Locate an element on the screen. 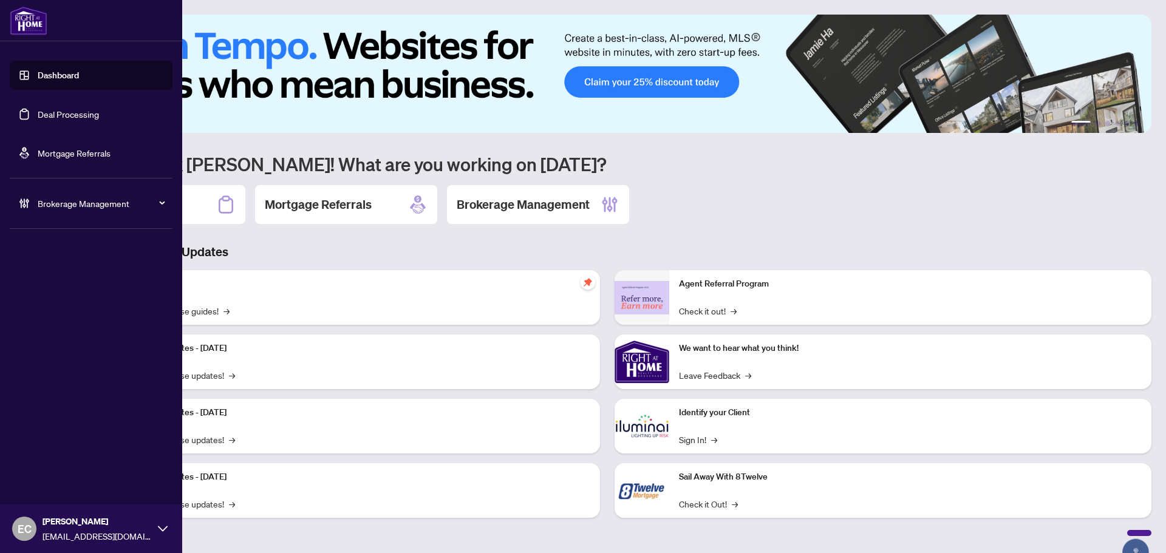 The height and width of the screenshot is (553, 1166). p: Sail Away With 8Twelve is located at coordinates (911, 478).